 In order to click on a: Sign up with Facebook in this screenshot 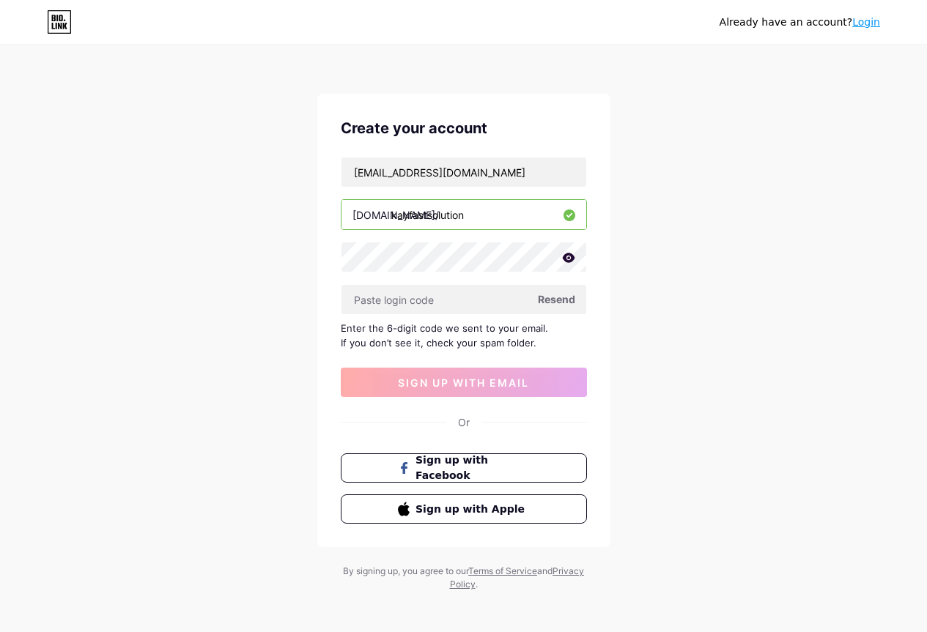, I will do `click(464, 468)`.